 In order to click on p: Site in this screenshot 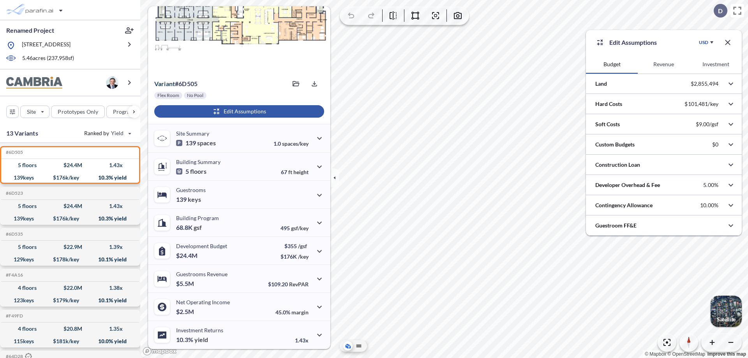, I will do `click(31, 112)`.